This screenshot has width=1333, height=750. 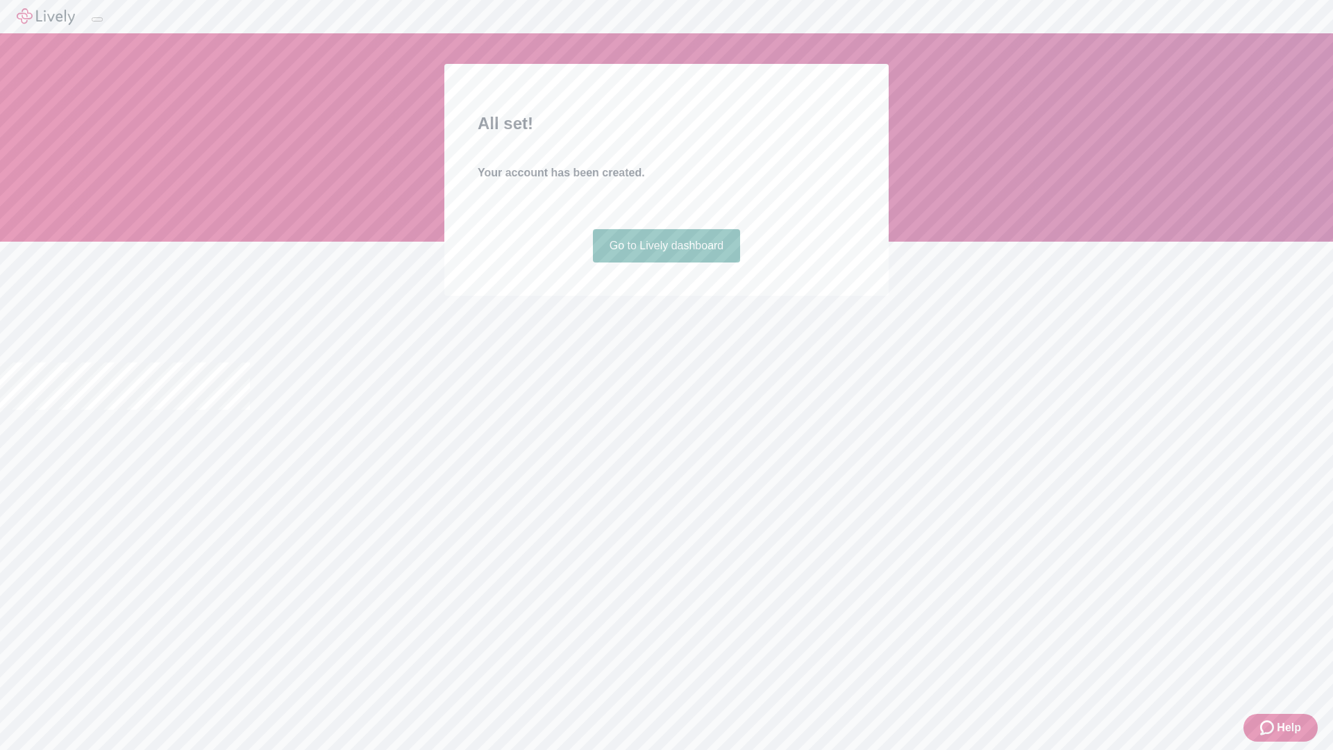 I want to click on a: Go to Lively dashboard, so click(x=667, y=246).